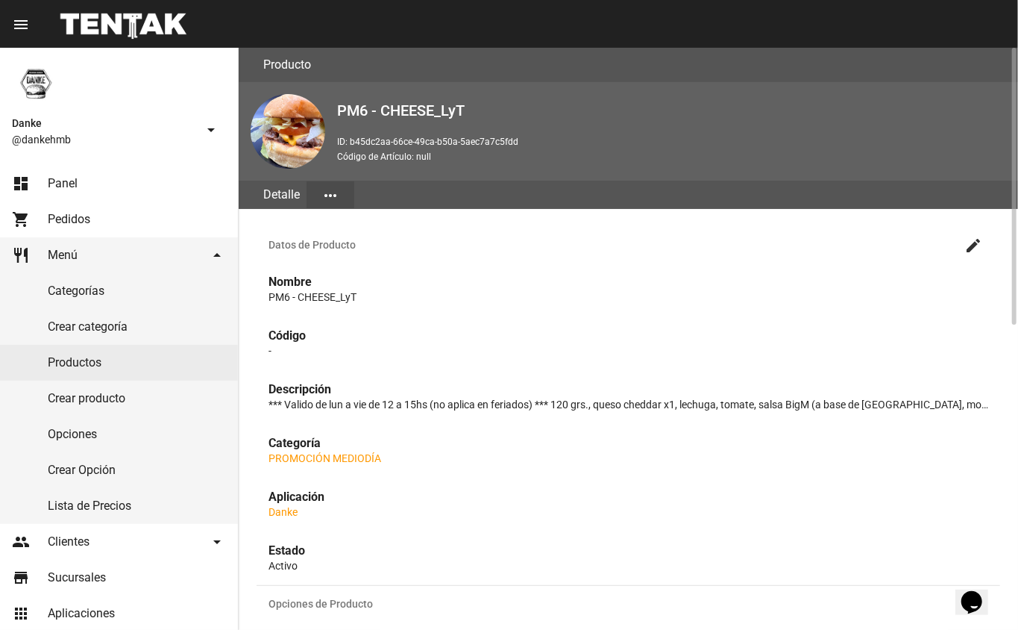  Describe the element at coordinates (286, 550) in the screenshot. I see `strong: Estado` at that location.